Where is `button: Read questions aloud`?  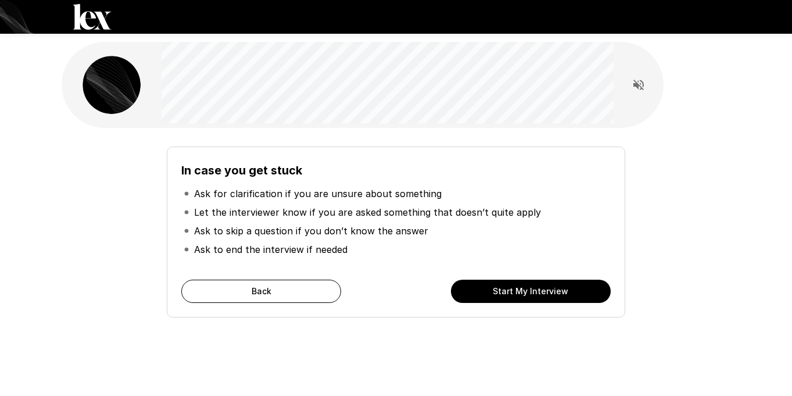 button: Read questions aloud is located at coordinates (638, 85).